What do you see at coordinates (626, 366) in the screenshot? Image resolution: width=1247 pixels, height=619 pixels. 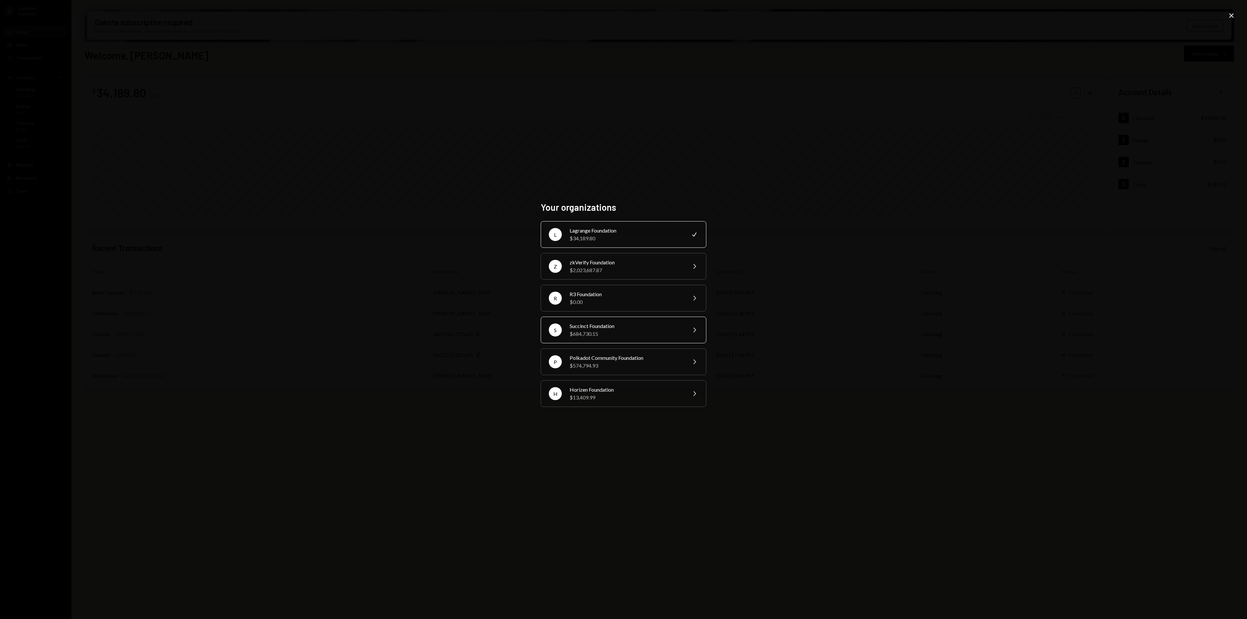 I see `div: $574,794.93` at bounding box center [626, 366].